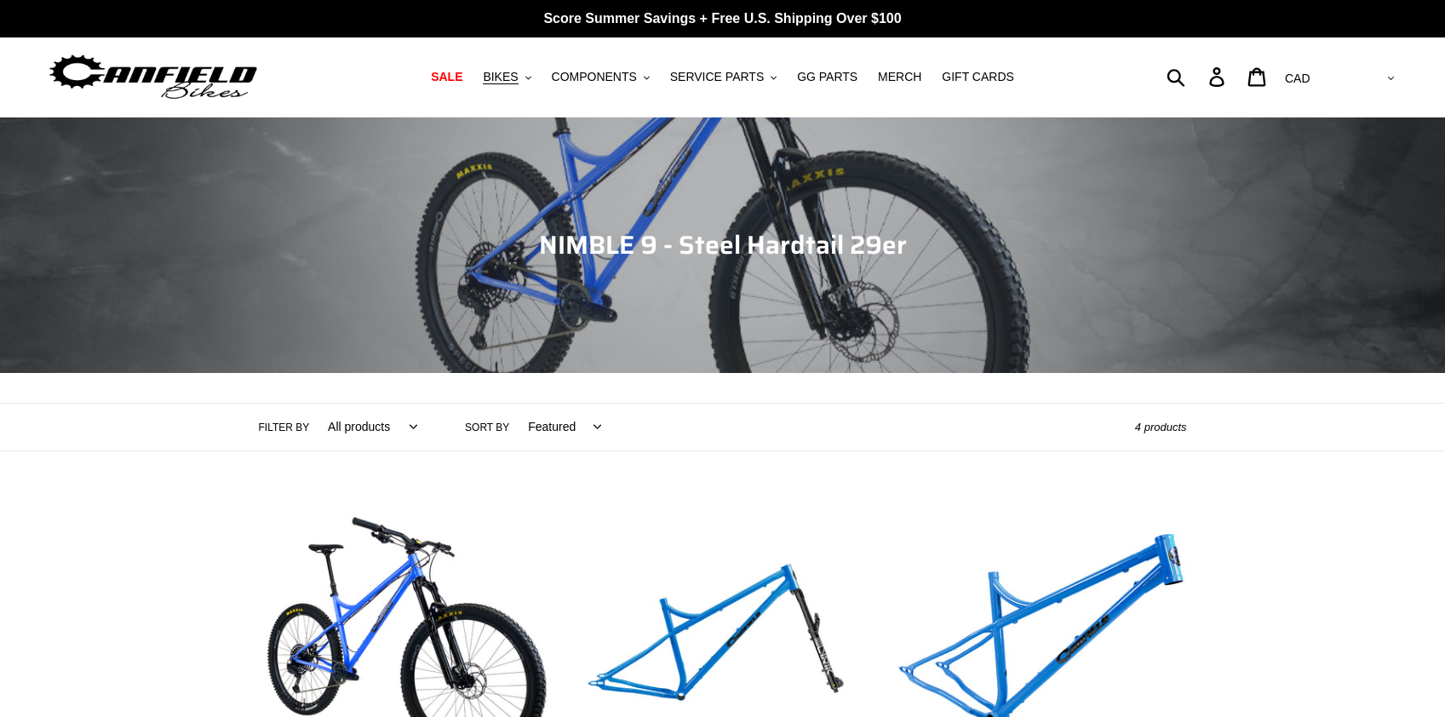 Image resolution: width=1445 pixels, height=717 pixels. What do you see at coordinates (1197, 77) in the screenshot?
I see `input: Search` at bounding box center [1197, 77].